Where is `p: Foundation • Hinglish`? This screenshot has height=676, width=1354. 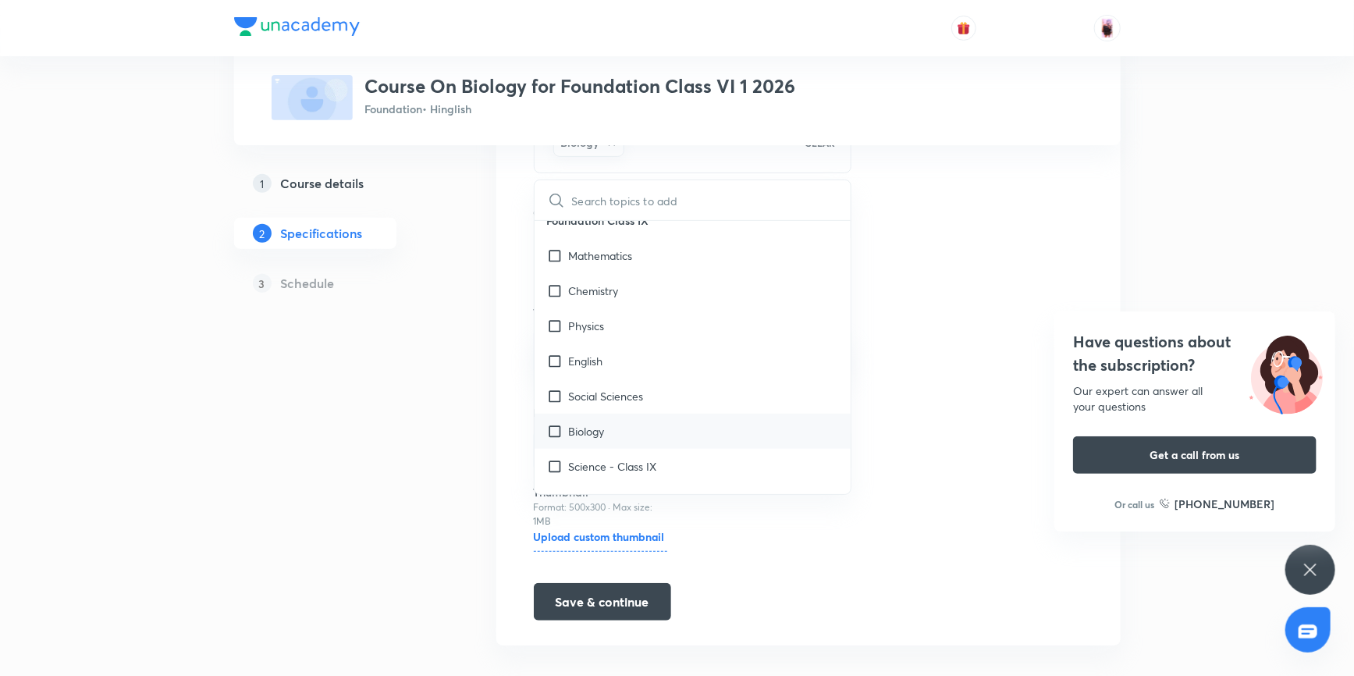
p: Foundation • Hinglish is located at coordinates (581, 108).